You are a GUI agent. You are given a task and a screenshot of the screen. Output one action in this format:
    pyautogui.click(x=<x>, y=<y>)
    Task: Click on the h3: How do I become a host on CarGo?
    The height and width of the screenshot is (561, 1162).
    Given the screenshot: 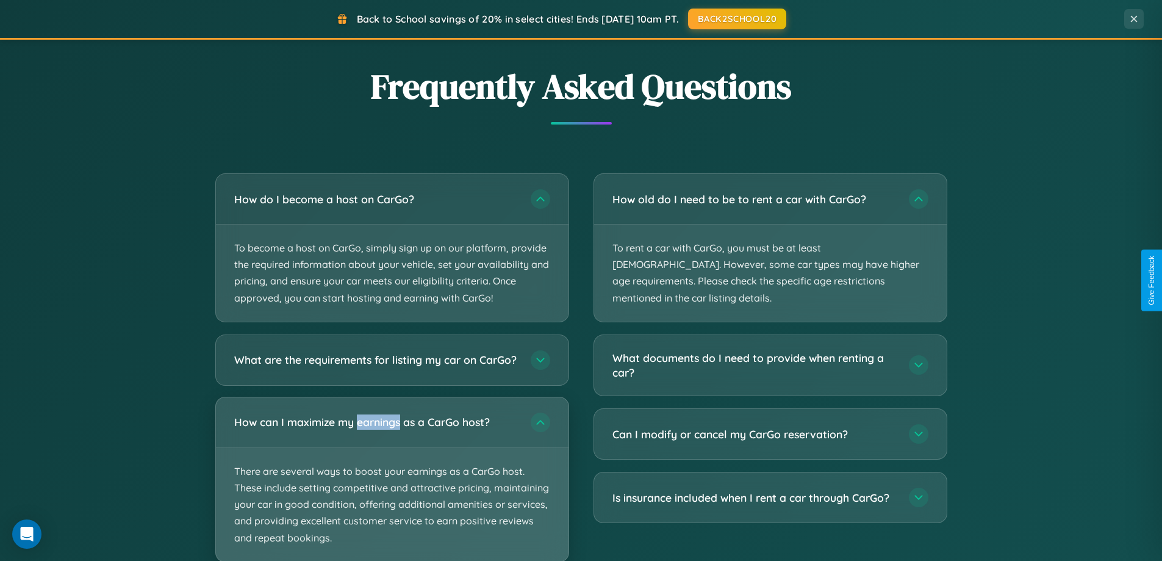 What is the action you would take?
    pyautogui.click(x=376, y=199)
    